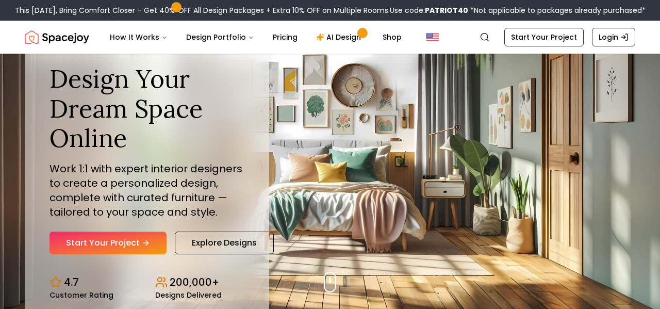  Describe the element at coordinates (340, 37) in the screenshot. I see `a: AI Design` at that location.